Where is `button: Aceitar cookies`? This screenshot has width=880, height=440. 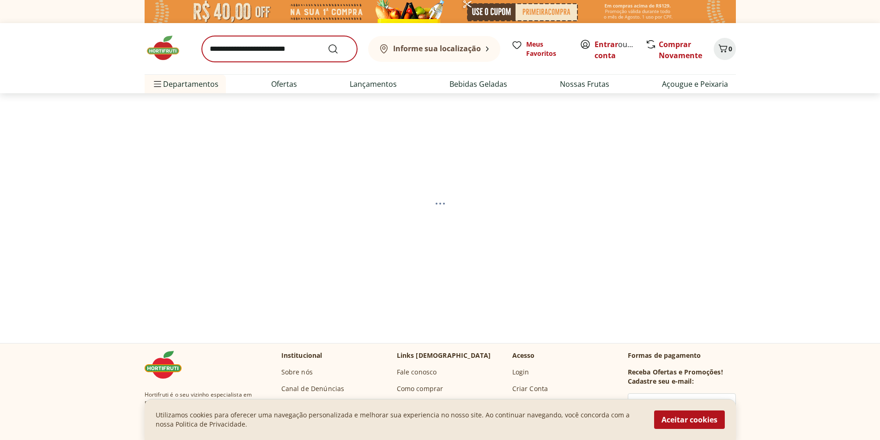
button: Aceitar cookies is located at coordinates (689, 420).